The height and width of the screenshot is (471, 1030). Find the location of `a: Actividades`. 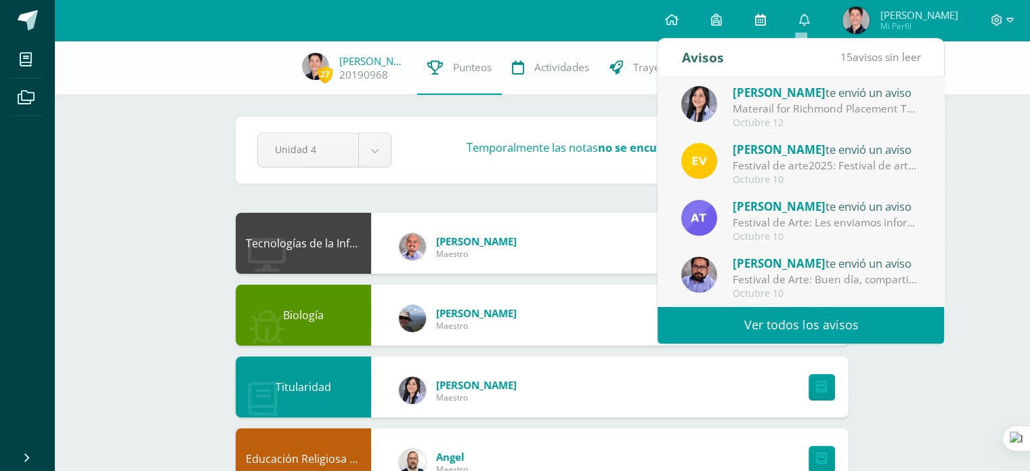

a: Actividades is located at coordinates (550, 68).